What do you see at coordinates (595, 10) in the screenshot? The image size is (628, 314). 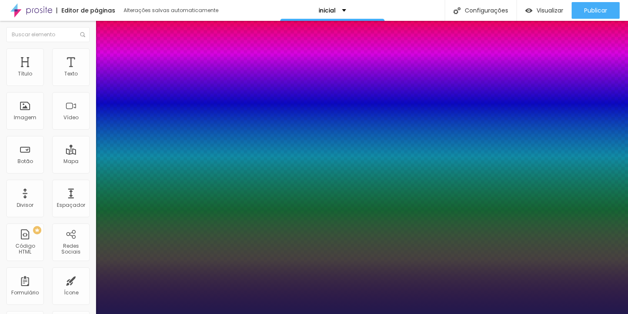 I see `span: Publicar` at bounding box center [595, 10].